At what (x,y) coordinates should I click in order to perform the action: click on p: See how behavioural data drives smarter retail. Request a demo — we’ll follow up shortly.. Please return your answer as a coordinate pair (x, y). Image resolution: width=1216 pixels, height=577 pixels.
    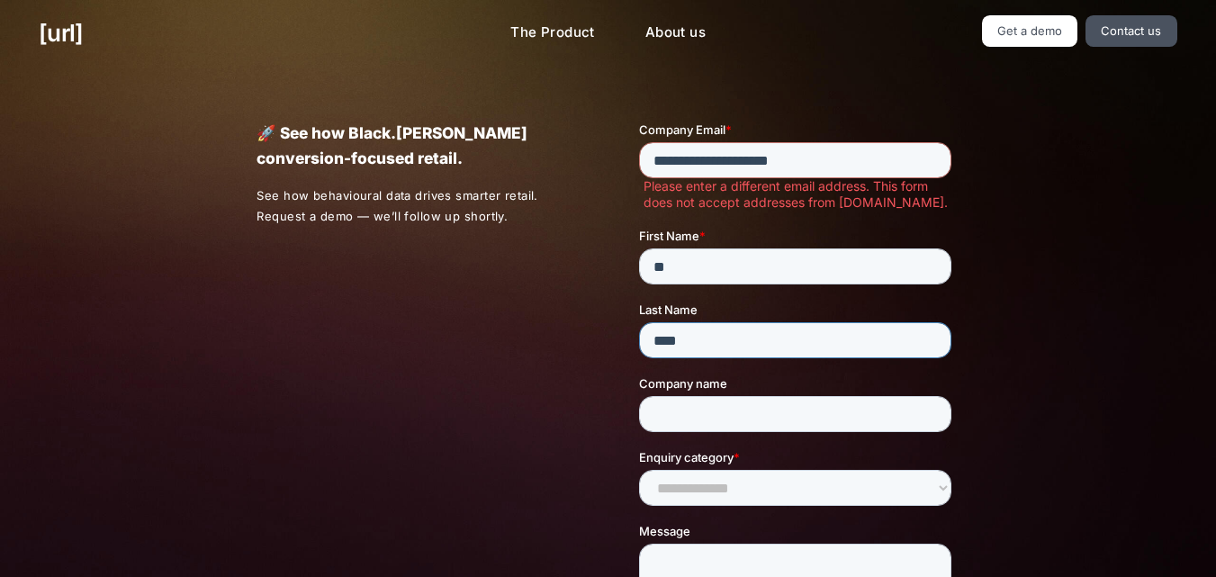
    Looking at the image, I should click on (417, 206).